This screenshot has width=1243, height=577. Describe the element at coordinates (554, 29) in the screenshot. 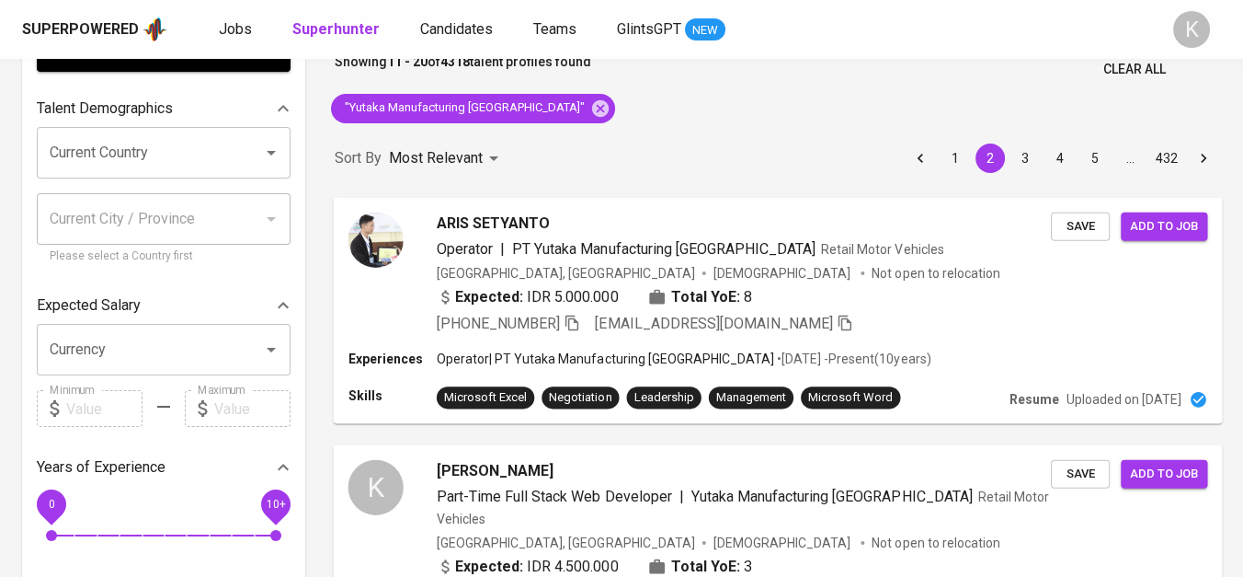

I see `span: Teams` at that location.